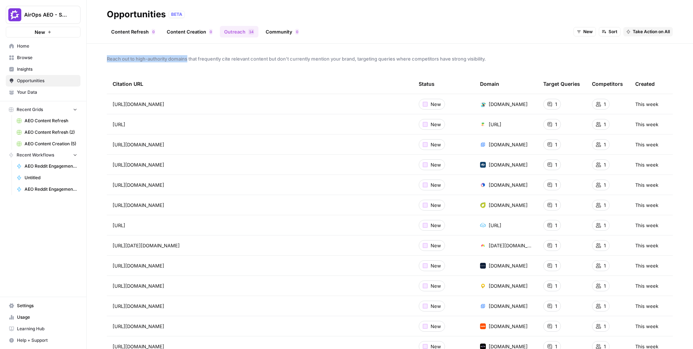 The width and height of the screenshot is (693, 349). What do you see at coordinates (43, 340) in the screenshot?
I see `button: Help + Support` at bounding box center [43, 340].